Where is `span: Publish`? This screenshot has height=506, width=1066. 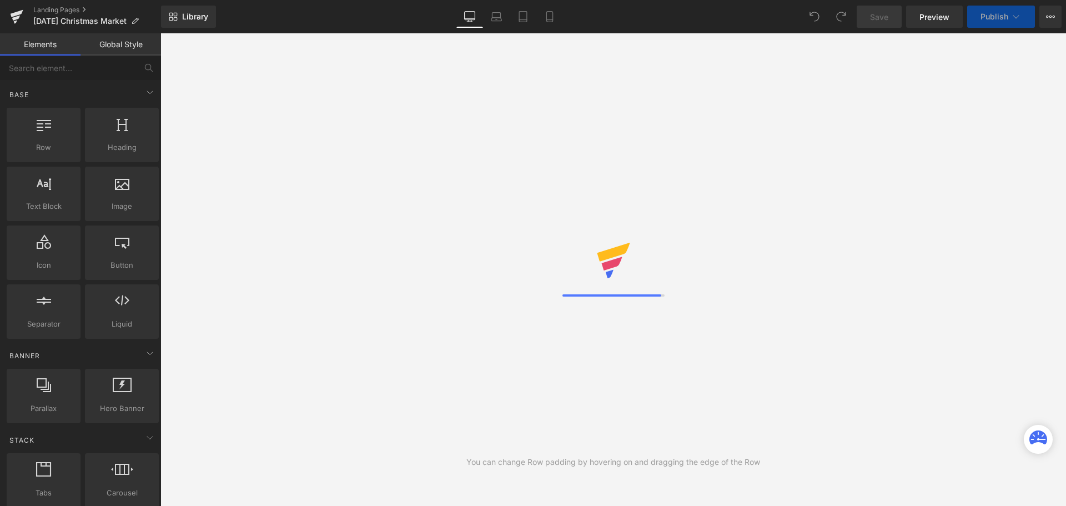
span: Publish is located at coordinates (994, 17).